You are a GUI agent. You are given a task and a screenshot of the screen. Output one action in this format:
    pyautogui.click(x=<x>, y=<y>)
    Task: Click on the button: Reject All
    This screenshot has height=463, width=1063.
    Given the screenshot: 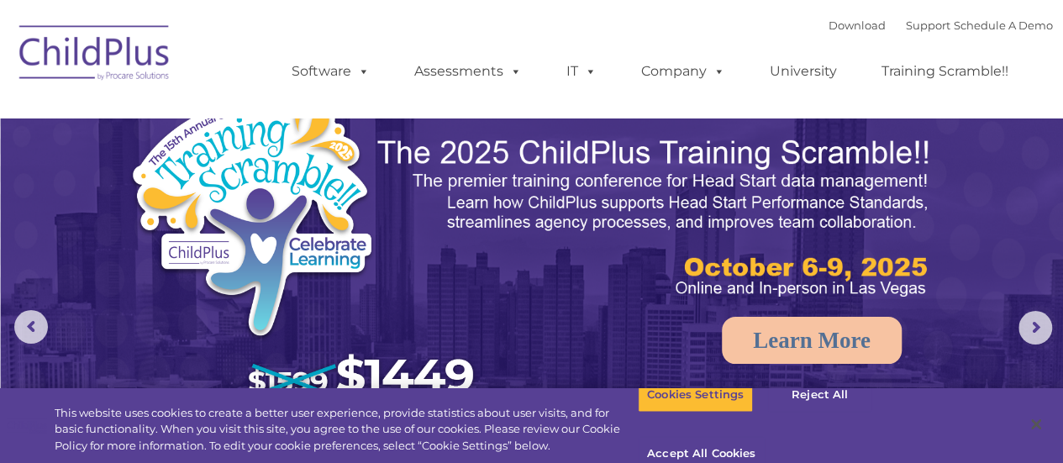 What is the action you would take?
    pyautogui.click(x=819, y=395)
    